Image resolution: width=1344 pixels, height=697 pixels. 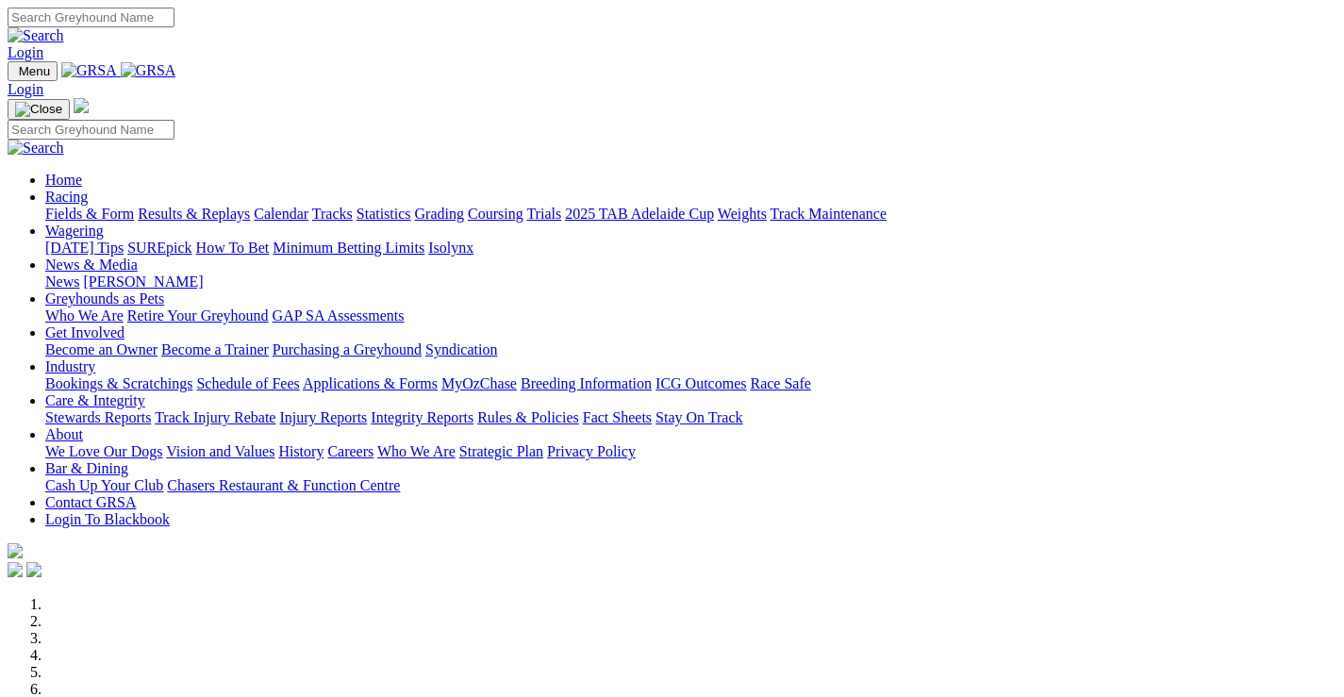 What do you see at coordinates (63, 179) in the screenshot?
I see `a: Home` at bounding box center [63, 179].